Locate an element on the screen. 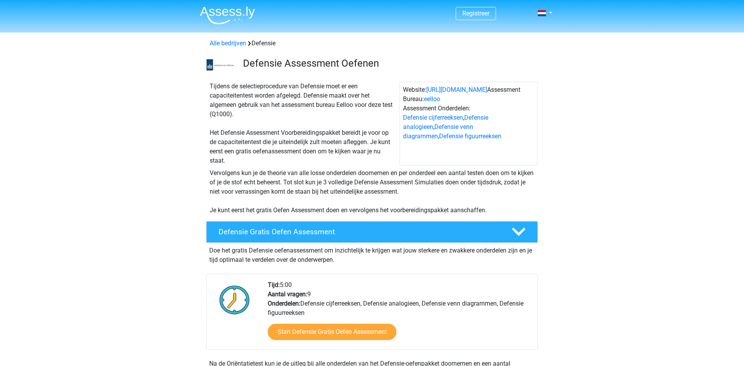  a: Defensie figuurreeksen is located at coordinates (470, 136).